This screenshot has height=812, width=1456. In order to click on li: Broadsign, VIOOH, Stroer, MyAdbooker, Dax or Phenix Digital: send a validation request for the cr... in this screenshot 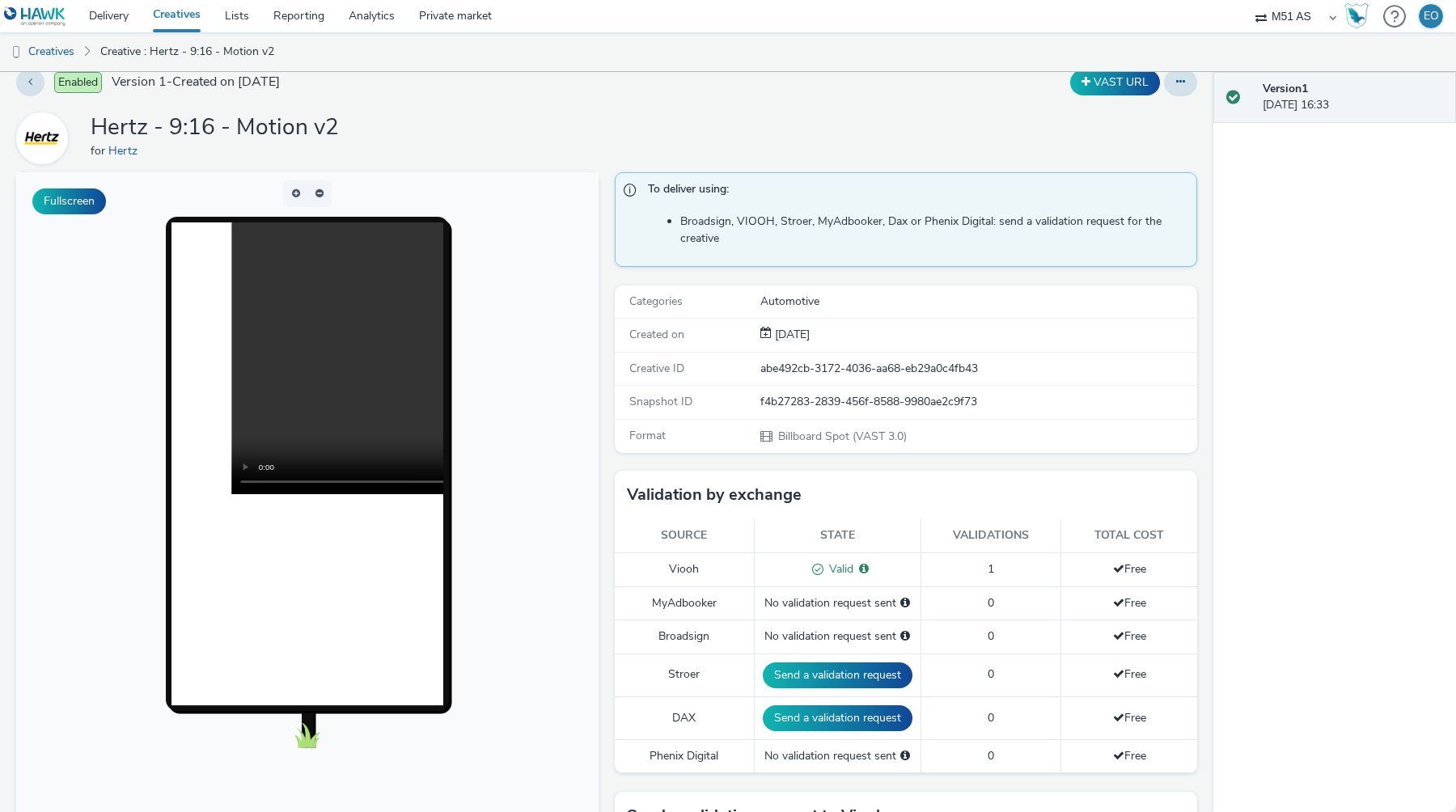, I will do `click(934, 230)`.